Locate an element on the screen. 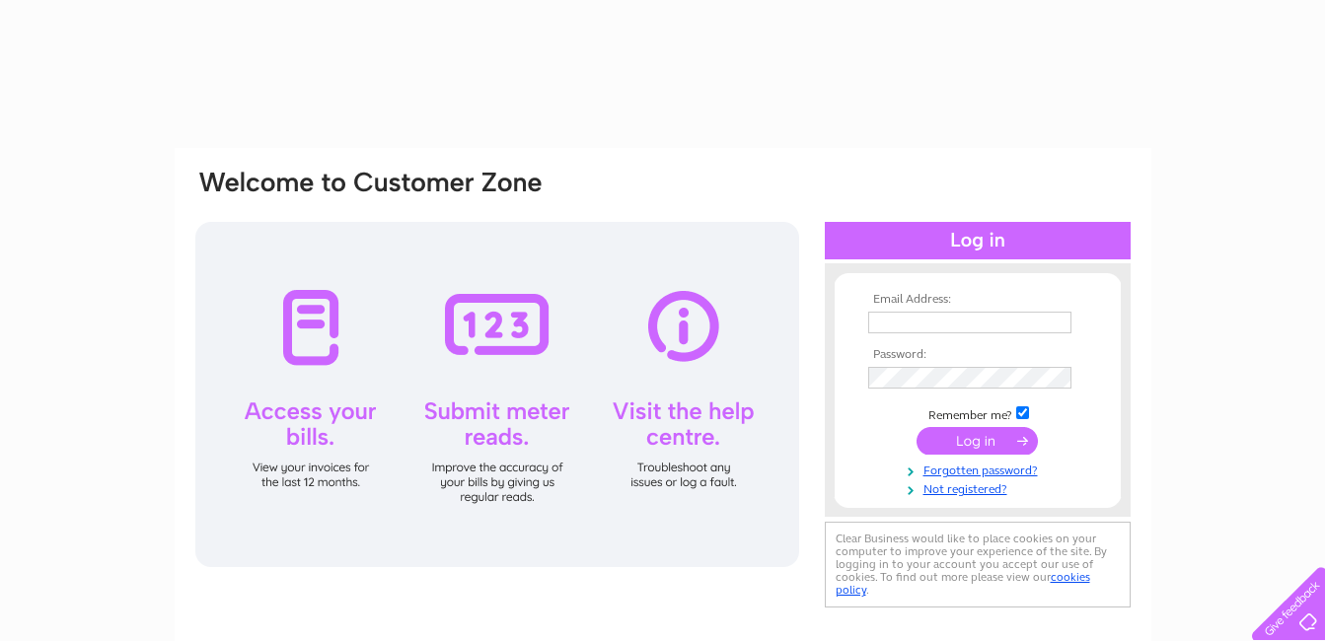  a: Not registered? is located at coordinates (980, 488).